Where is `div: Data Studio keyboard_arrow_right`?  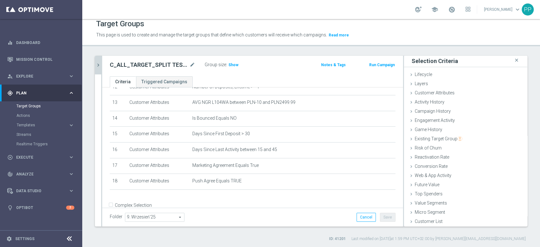
div: Data Studio keyboard_arrow_right is located at coordinates (41, 191).